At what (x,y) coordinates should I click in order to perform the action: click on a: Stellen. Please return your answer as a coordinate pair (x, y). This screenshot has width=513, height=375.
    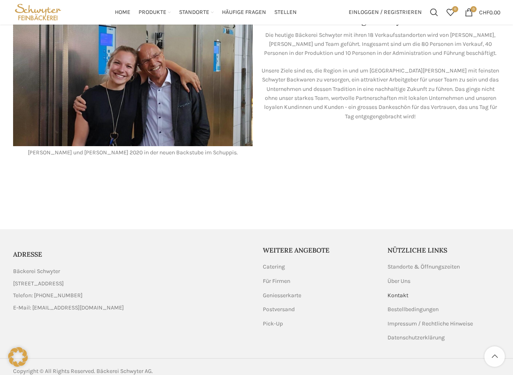
    Looking at the image, I should click on (285, 12).